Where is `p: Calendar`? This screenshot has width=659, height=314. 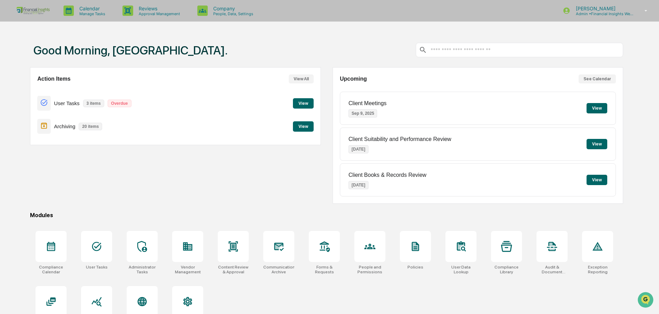
p: Calendar is located at coordinates (91, 8).